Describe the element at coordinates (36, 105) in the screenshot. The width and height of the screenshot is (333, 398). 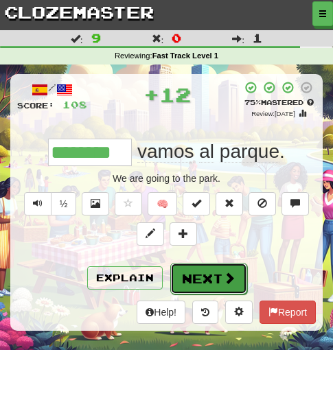
I see `span: Score:` at that location.